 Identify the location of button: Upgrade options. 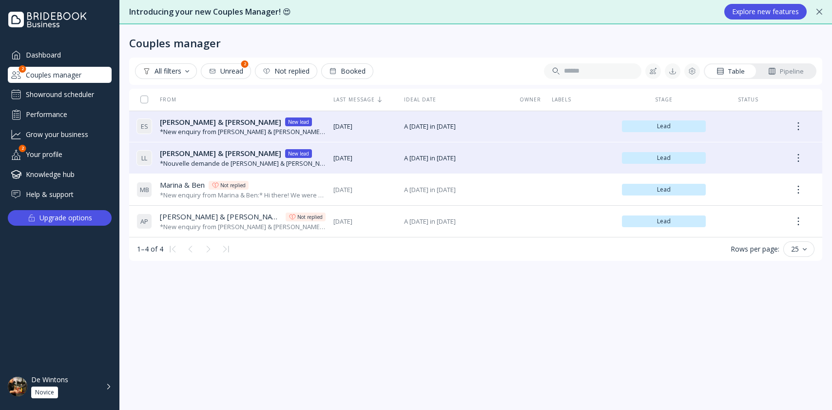
(59, 218).